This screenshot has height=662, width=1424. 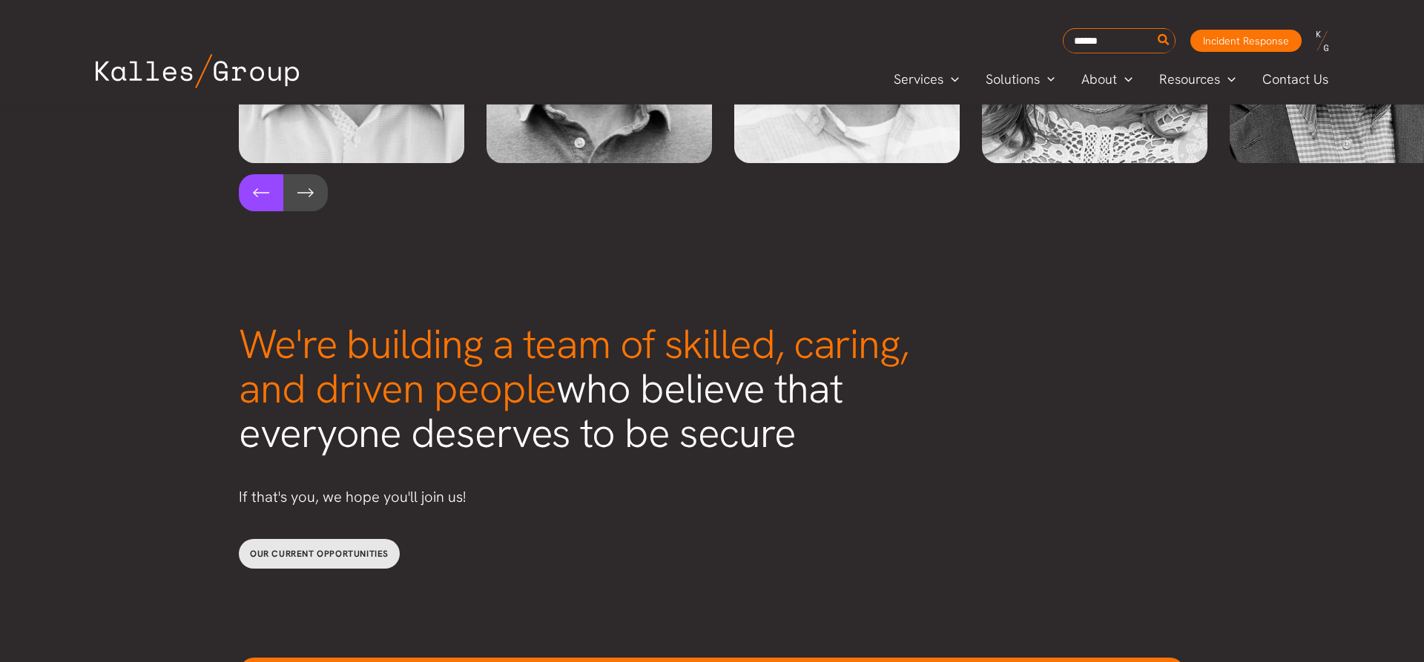 I want to click on img: Kalles Group, so click(x=197, y=71).